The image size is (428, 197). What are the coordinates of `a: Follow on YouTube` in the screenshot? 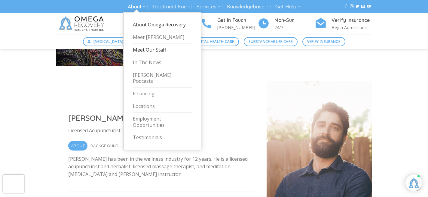 It's located at (369, 7).